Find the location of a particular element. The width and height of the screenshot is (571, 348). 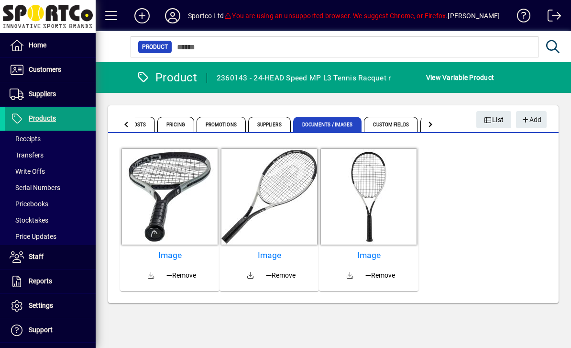

span: You are using an unsupported browser. We suggest Chrome, or Firefox. is located at coordinates (336, 16).